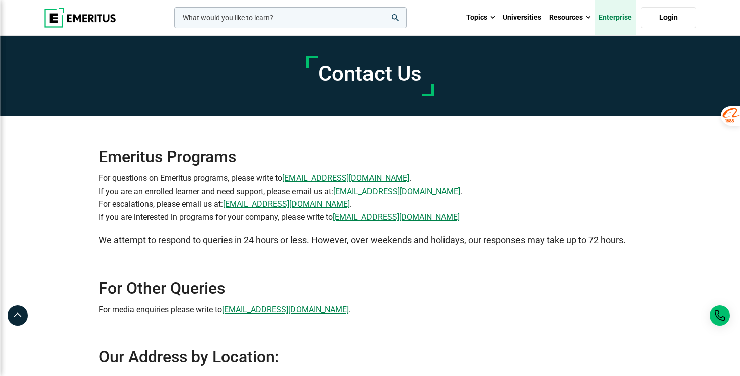 The image size is (740, 376). Describe the element at coordinates (370, 356) in the screenshot. I see `h2: Our Address by Location:` at that location.